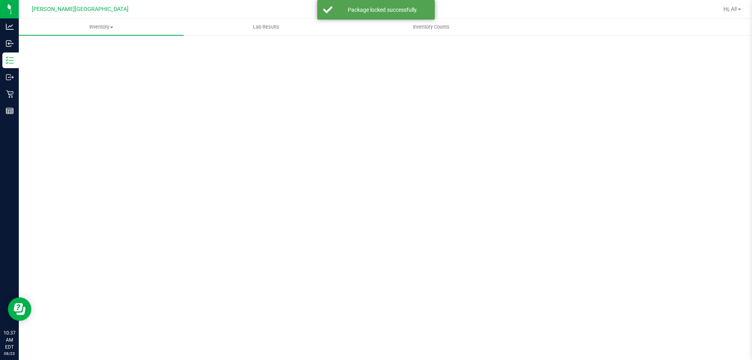 The image size is (752, 360). I want to click on p: 08/23, so click(9, 353).